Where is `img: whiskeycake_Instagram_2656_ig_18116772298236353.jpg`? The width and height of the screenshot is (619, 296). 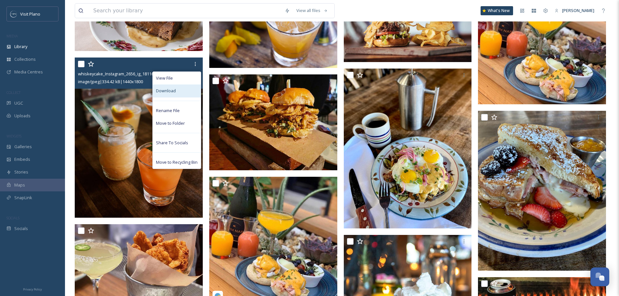 img: whiskeycake_Instagram_2656_ig_18116772298236353.jpg is located at coordinates (139, 137).